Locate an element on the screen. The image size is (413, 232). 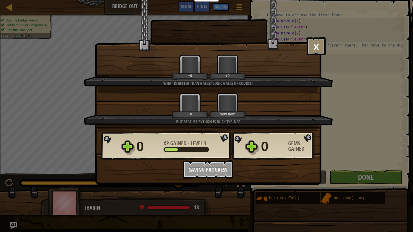
div: Is it because Python is duck-typing? is located at coordinates (208, 122).